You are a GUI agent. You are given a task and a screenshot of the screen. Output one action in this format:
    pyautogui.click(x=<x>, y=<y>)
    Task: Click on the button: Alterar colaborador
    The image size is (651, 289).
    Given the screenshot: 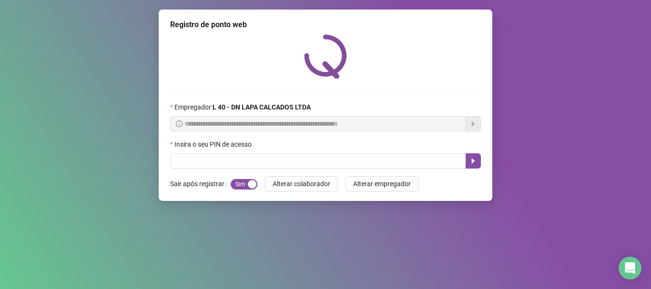 What is the action you would take?
    pyautogui.click(x=301, y=184)
    